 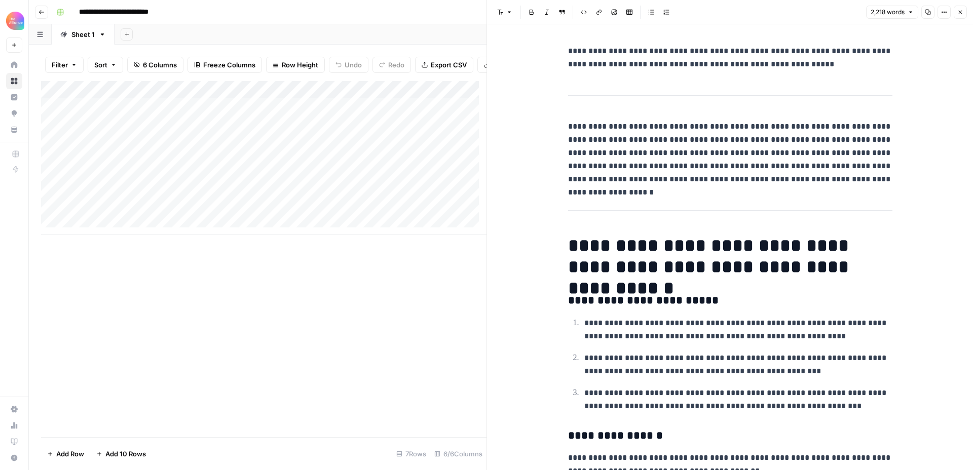 What do you see at coordinates (155, 65) in the screenshot?
I see `button: 6 Columns` at bounding box center [155, 65].